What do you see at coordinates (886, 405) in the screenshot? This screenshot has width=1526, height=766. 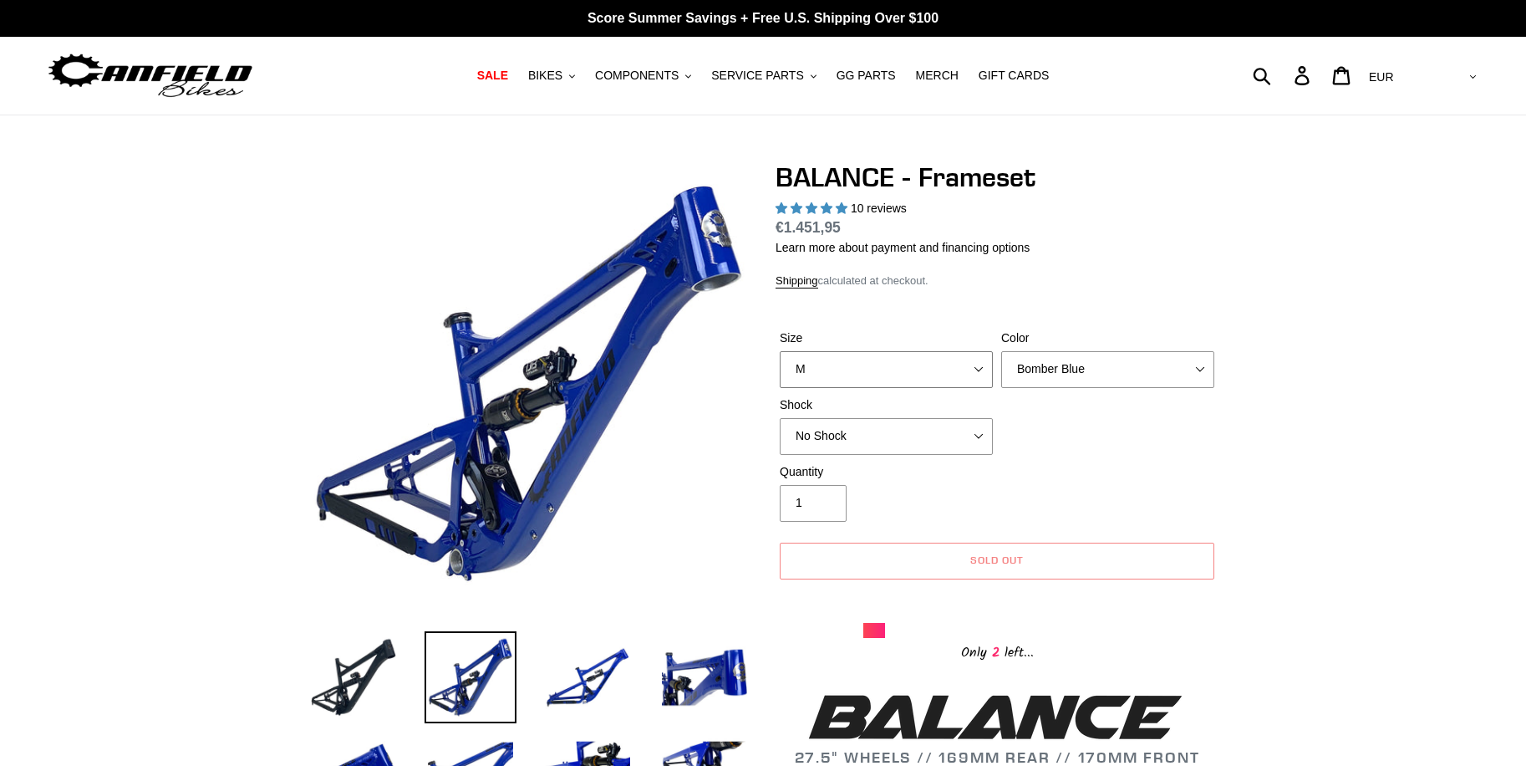 I see `label: Shock` at bounding box center [886, 405].